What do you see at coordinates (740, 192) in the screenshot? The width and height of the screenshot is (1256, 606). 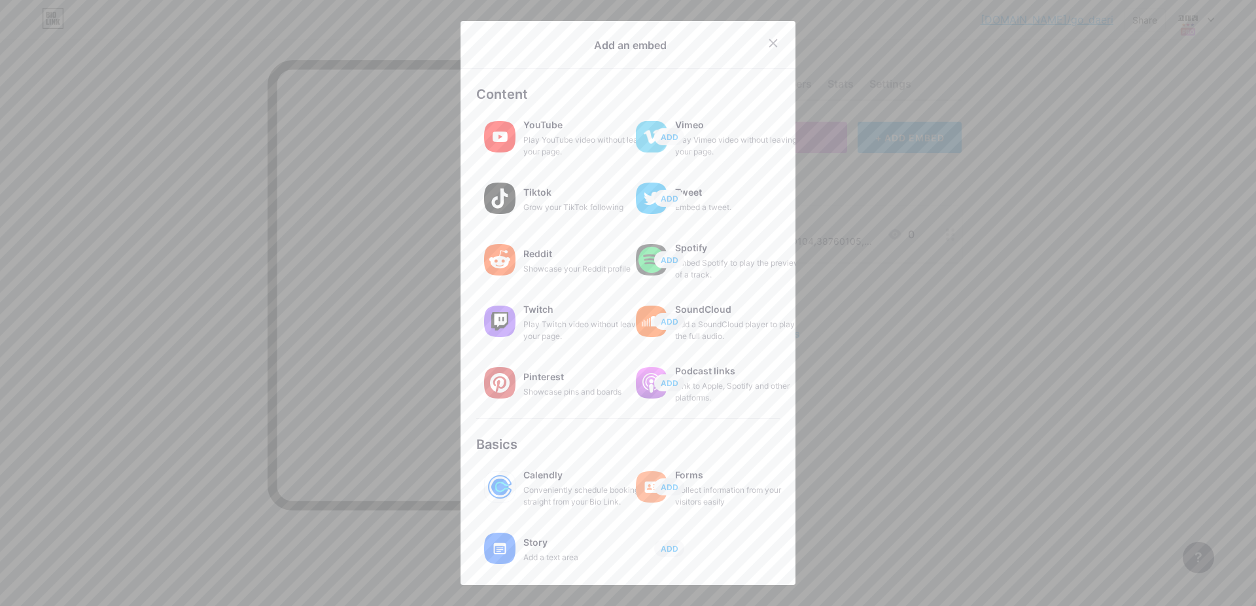 I see `div: Tweet` at bounding box center [740, 192].